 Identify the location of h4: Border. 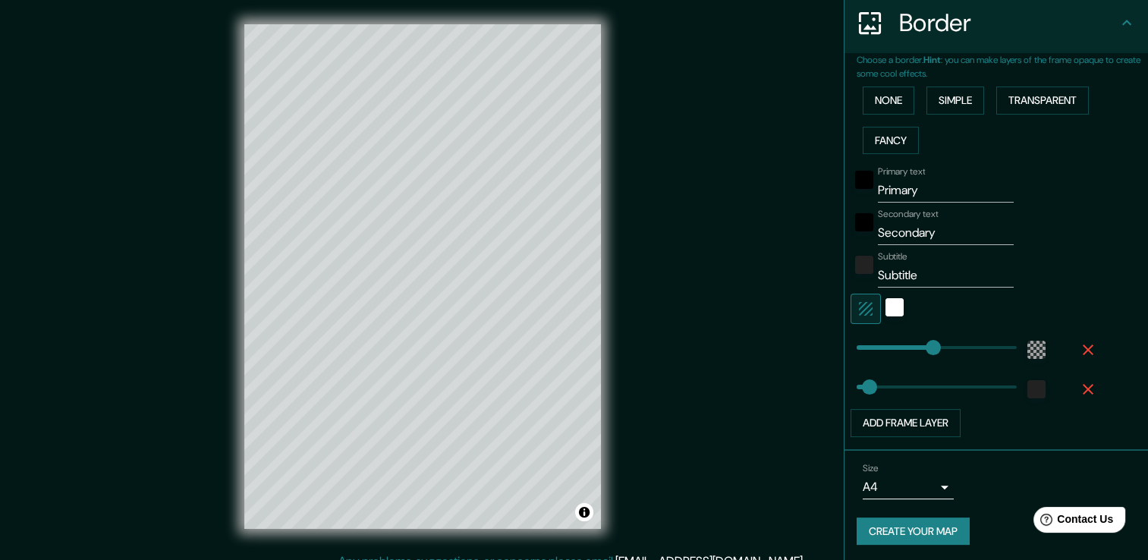
(1008, 23).